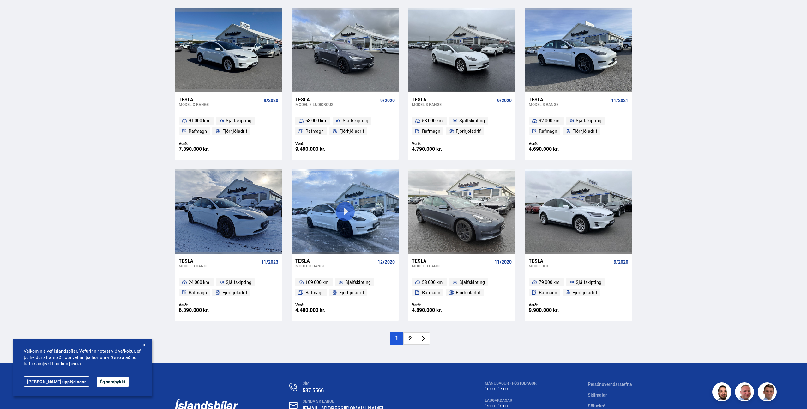  What do you see at coordinates (204, 310) in the screenshot?
I see `div: 6.390.000 kr.` at bounding box center [204, 310].